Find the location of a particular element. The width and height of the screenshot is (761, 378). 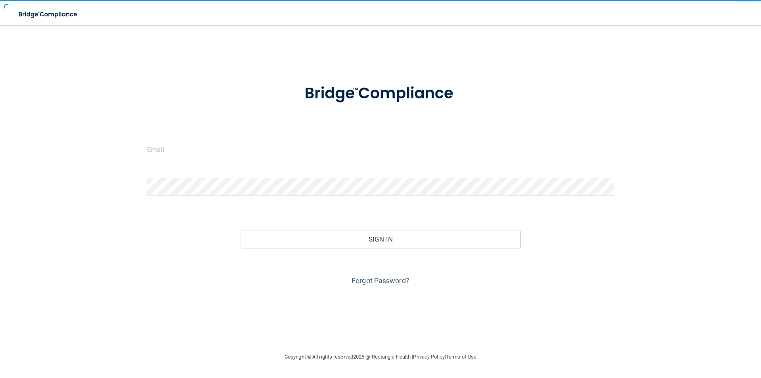

a: Terms of Use is located at coordinates (461, 357).